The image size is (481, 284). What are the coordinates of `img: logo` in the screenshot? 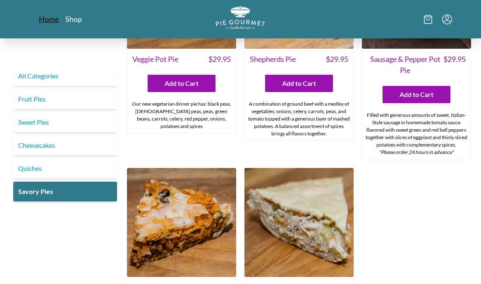 It's located at (240, 18).